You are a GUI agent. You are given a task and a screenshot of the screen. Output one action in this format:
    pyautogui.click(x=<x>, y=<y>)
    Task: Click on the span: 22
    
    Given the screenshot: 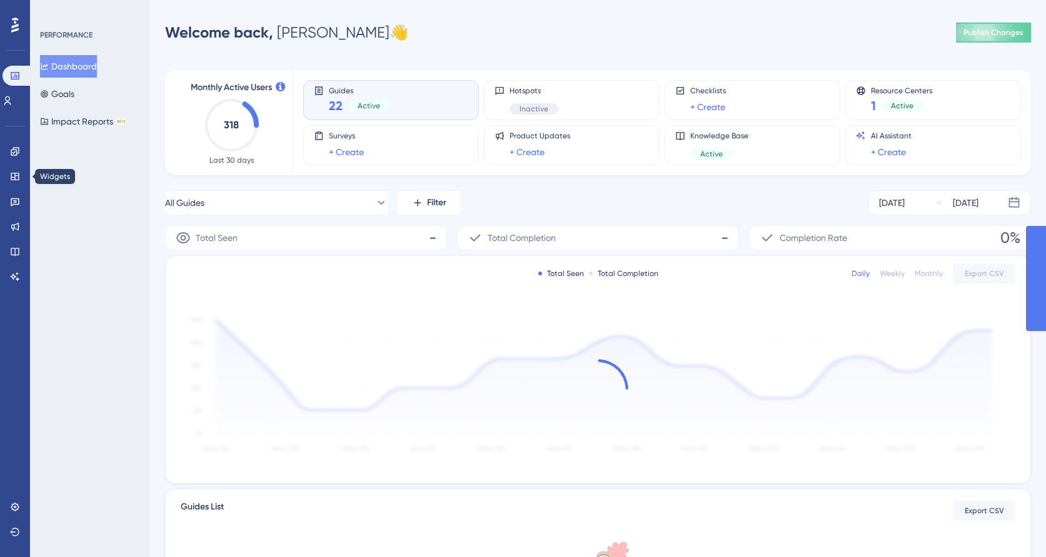 What is the action you would take?
    pyautogui.click(x=336, y=106)
    